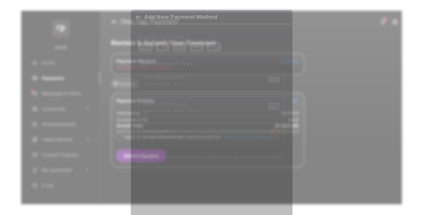 Image resolution: width=423 pixels, height=215 pixels. I want to click on div: * Convenience fee for international and commercial credit and debit cards may vary., so click(211, 160).